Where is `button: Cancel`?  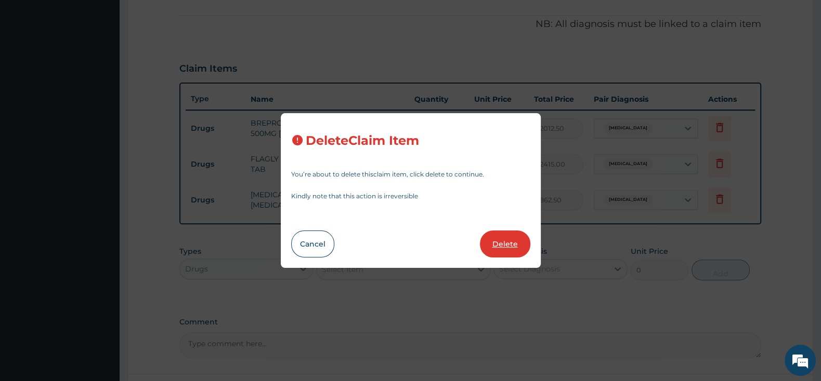 button: Cancel is located at coordinates (312, 244).